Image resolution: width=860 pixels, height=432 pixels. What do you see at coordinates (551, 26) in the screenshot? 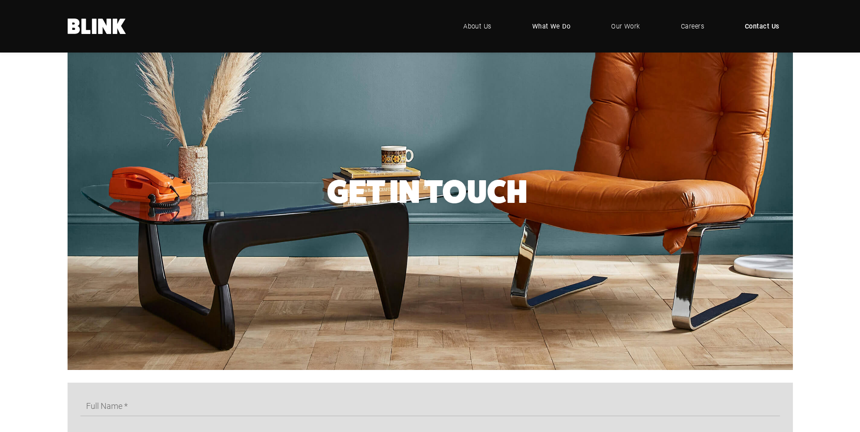
I see `span: What We Do` at bounding box center [551, 26].